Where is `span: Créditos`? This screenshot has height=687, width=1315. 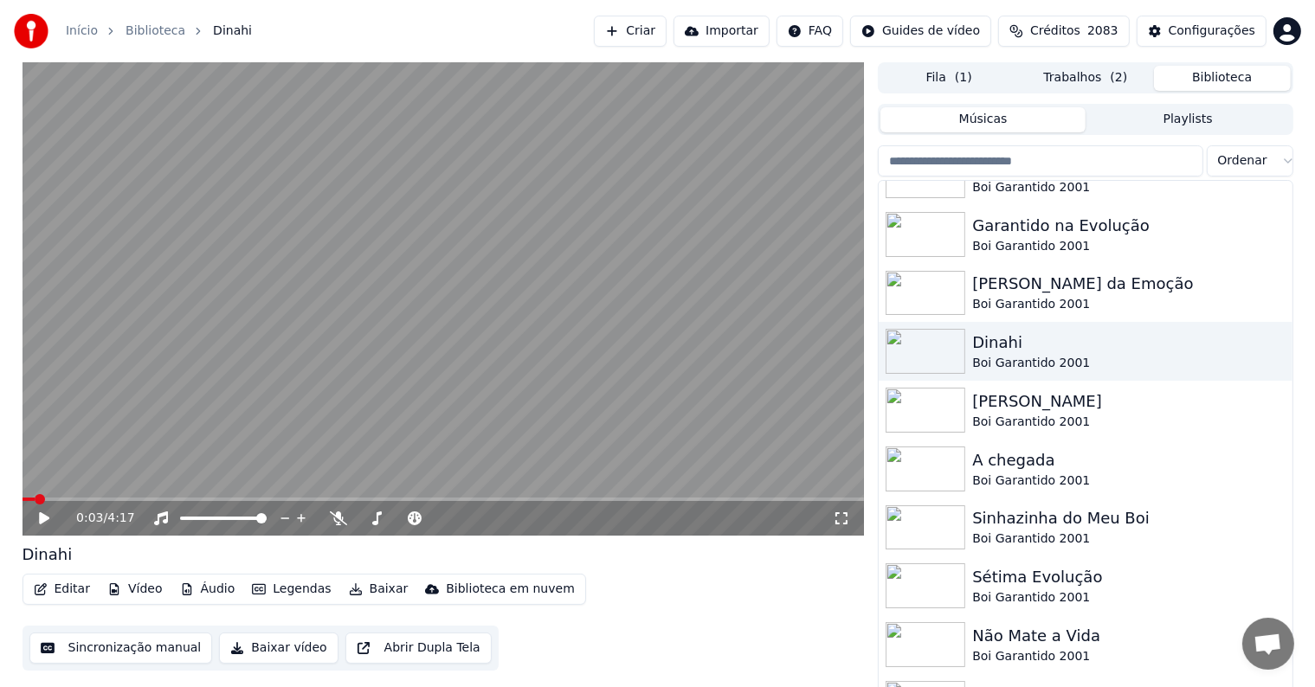
span: Créditos is located at coordinates (1055, 31).